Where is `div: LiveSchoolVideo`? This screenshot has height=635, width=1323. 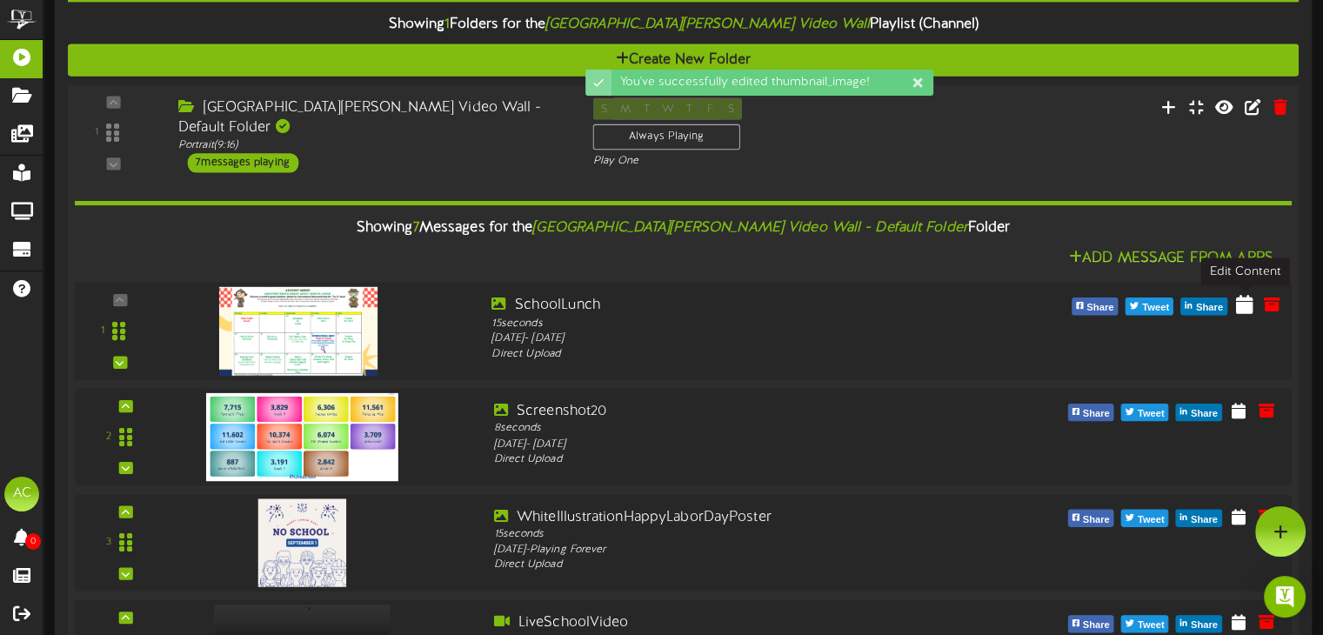 div: LiveSchoolVideo is located at coordinates (734, 622).